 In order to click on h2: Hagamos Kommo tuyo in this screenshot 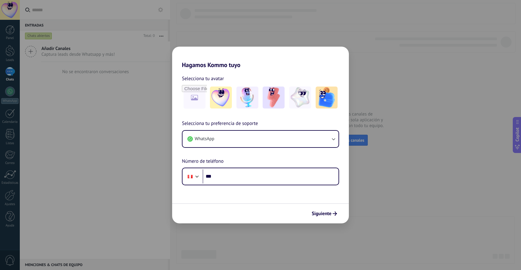, I will do `click(261, 58)`.